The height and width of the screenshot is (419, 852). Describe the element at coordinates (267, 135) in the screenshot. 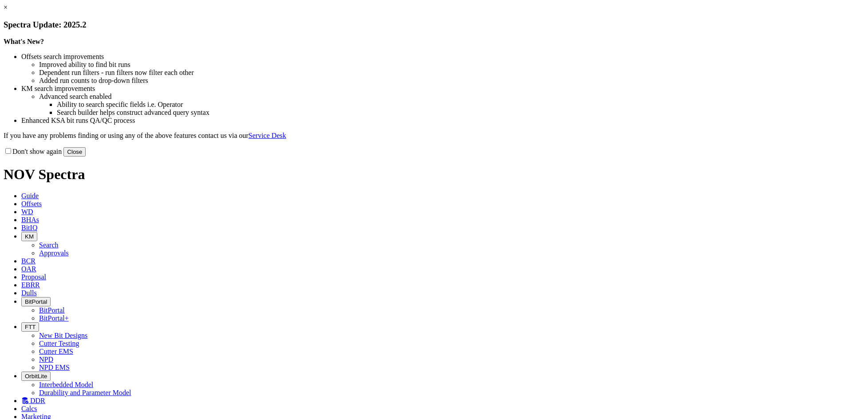

I see `a: Service Desk` at that location.